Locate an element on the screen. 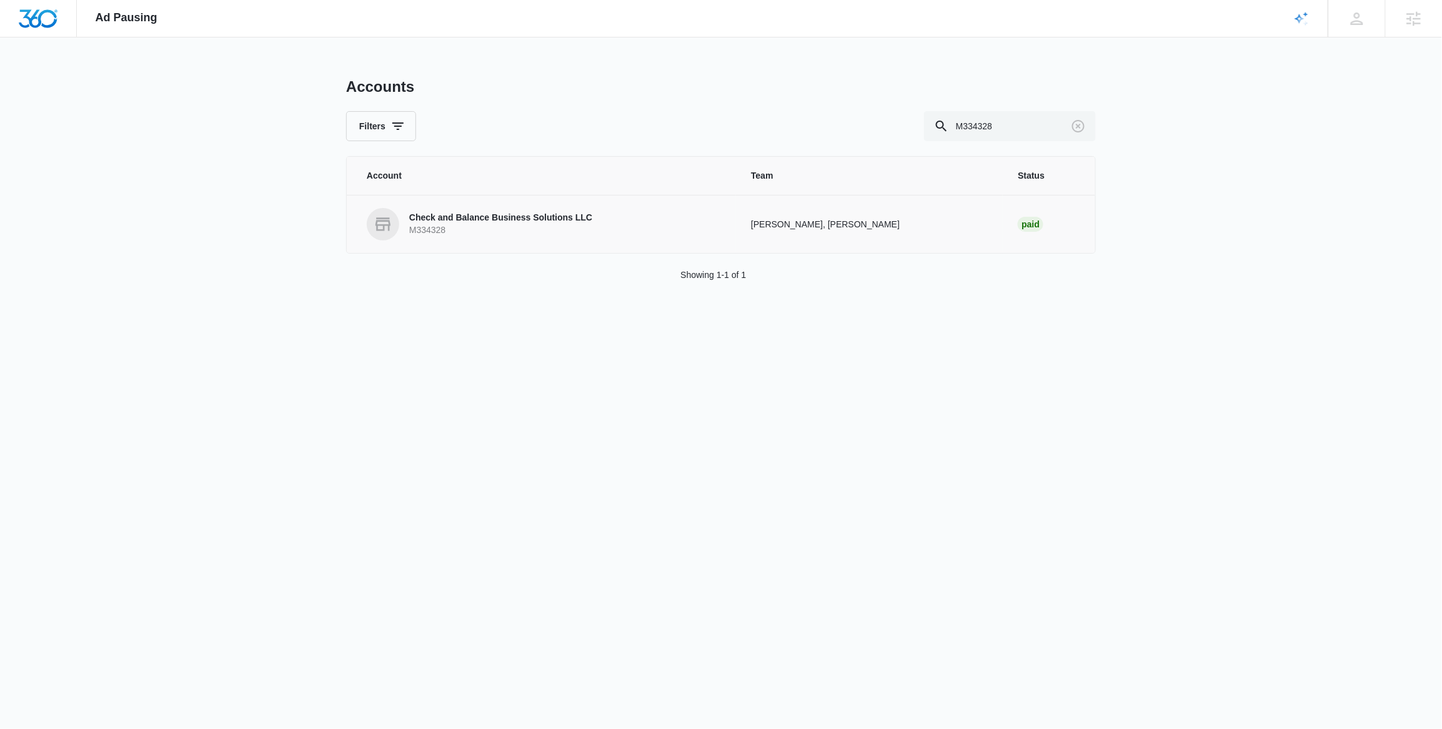 The height and width of the screenshot is (729, 1442). input: Search By Account Number is located at coordinates (1010, 126).